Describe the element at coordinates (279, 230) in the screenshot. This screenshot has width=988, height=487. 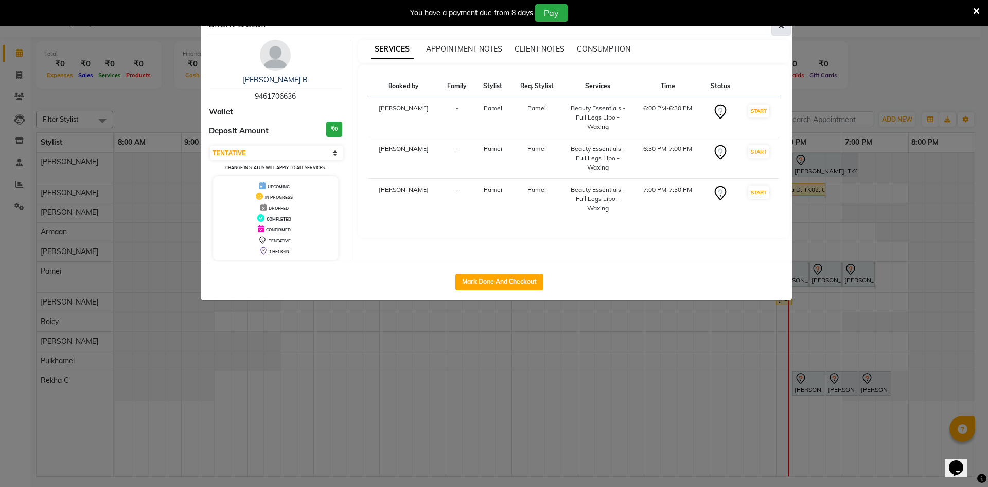
I see `span: CONFIRMED` at that location.